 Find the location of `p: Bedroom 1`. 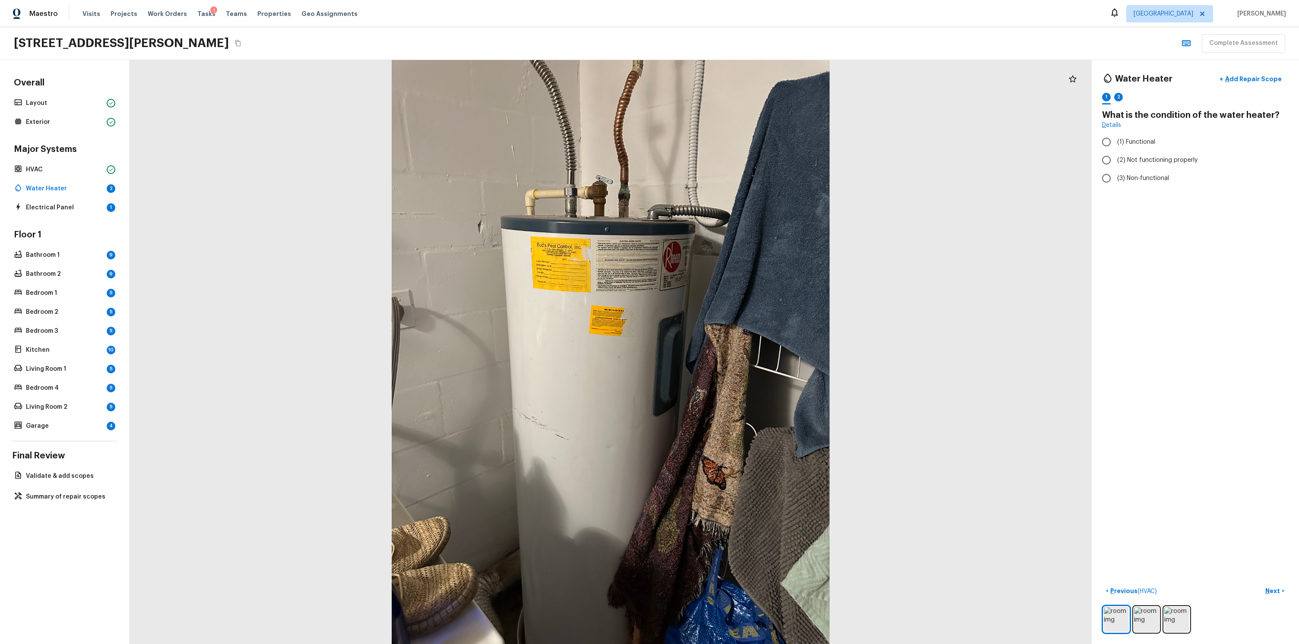

p: Bedroom 1 is located at coordinates (64, 293).